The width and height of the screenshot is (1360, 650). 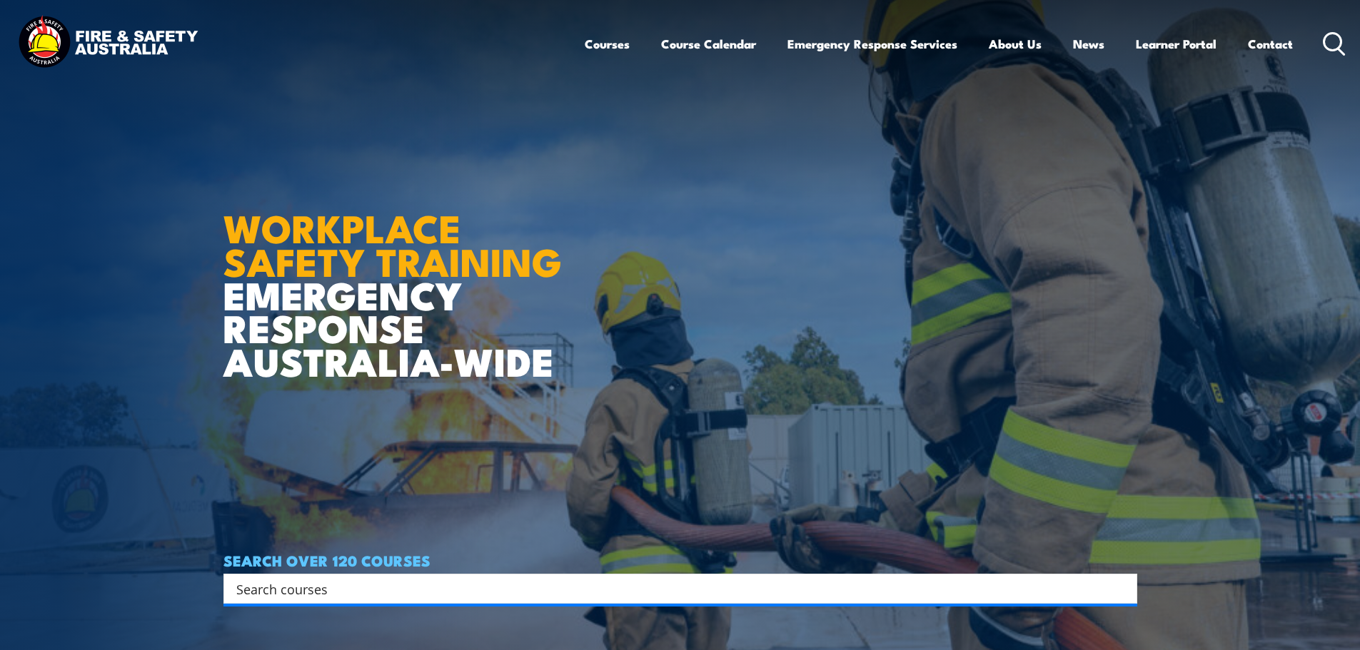 I want to click on input: Search input, so click(x=671, y=589).